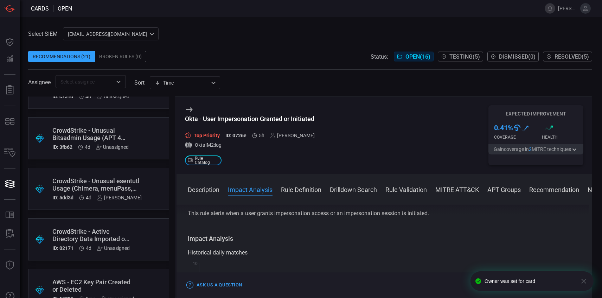 This screenshot has height=298, width=602. What do you see at coordinates (62, 147) in the screenshot?
I see `h5: ID: 3fb62` at bounding box center [62, 147].